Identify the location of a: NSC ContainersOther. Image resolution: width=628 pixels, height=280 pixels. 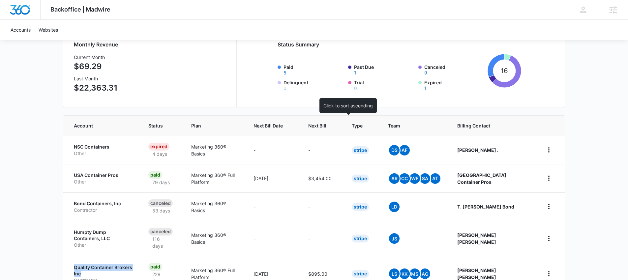
(103, 150).